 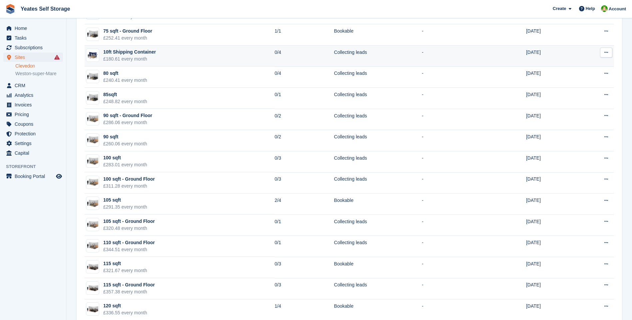 I want to click on a: Clevedon, so click(x=39, y=66).